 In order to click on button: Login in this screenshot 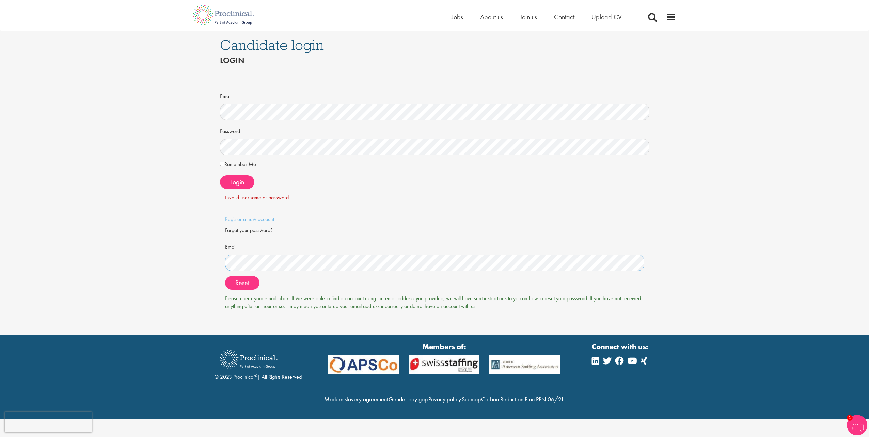, I will do `click(237, 182)`.